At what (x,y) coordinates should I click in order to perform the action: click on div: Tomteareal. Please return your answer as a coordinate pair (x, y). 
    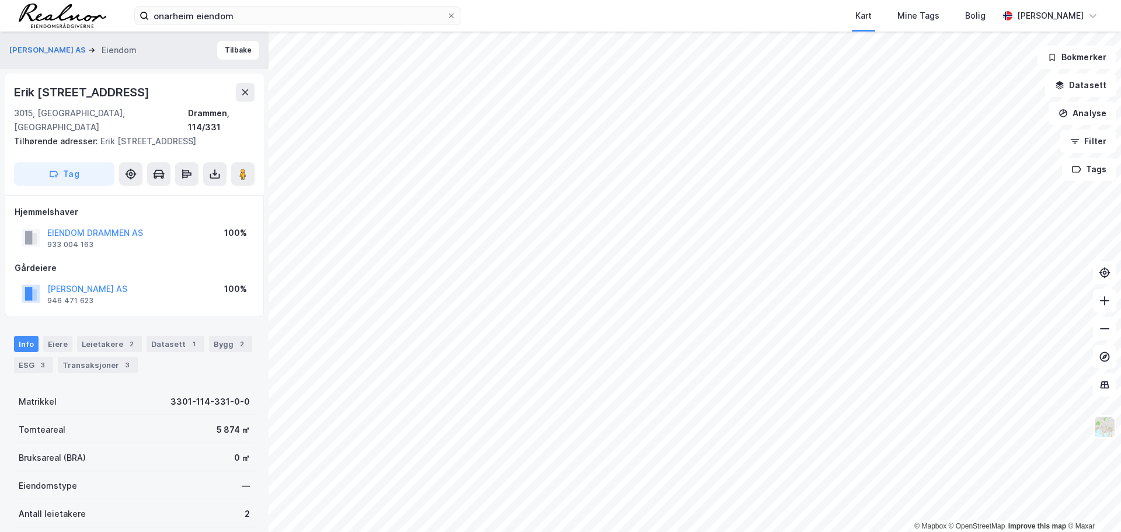
    Looking at the image, I should click on (42, 430).